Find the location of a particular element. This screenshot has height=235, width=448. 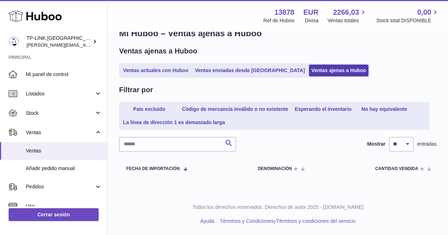

div: Divisa is located at coordinates (312, 20).